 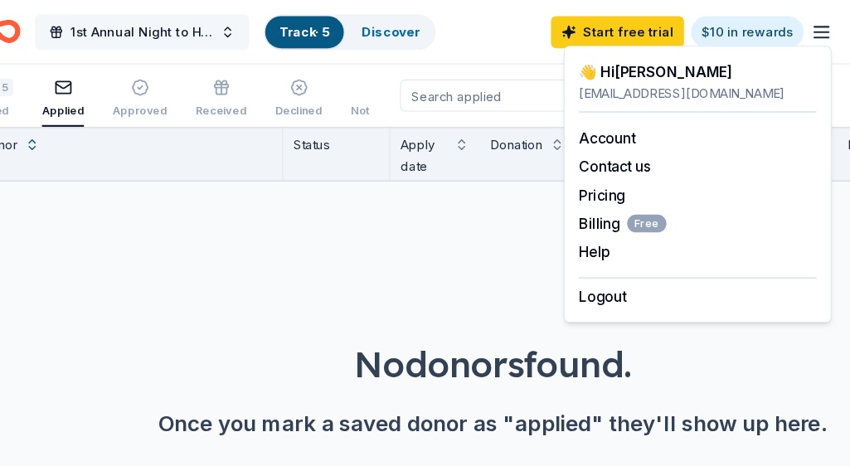 What do you see at coordinates (46, 103) in the screenshot?
I see `div: Saved` at bounding box center [46, 103].